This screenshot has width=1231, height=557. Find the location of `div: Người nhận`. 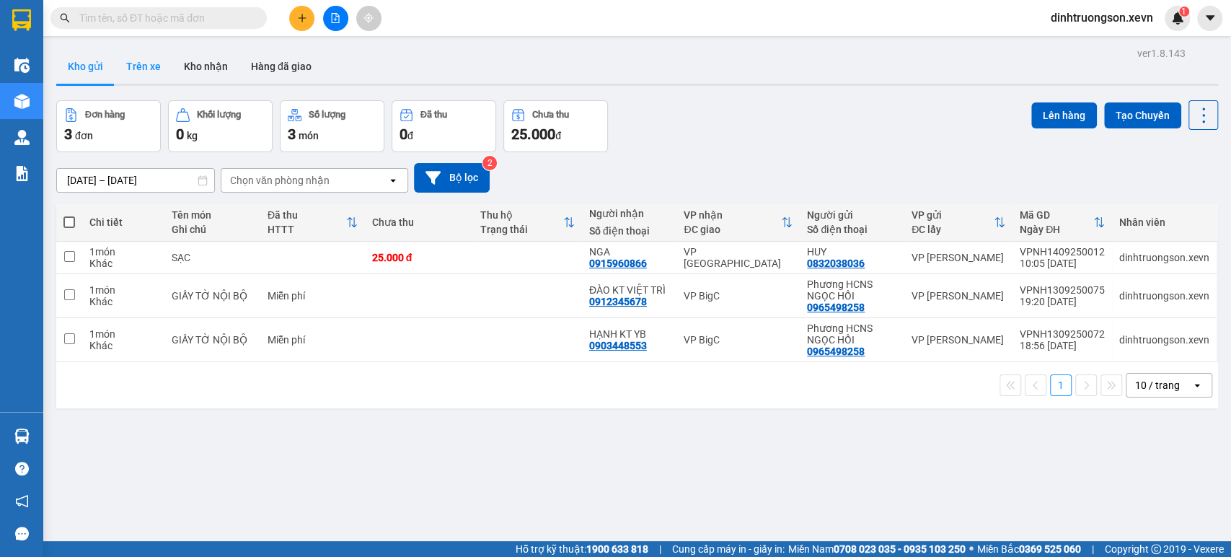

div: Người nhận is located at coordinates (629, 213).